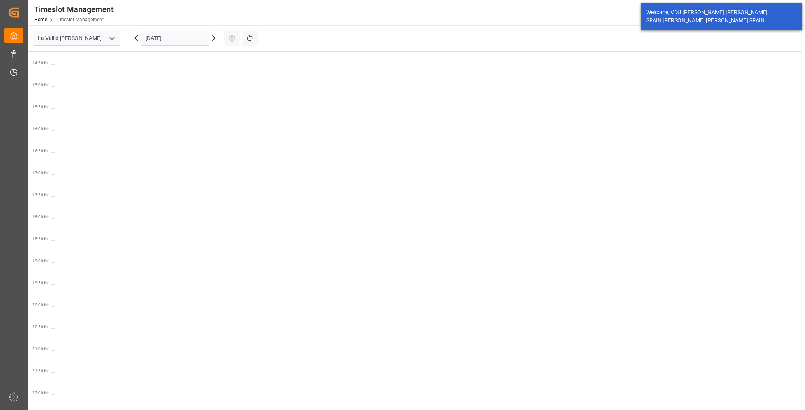 This screenshot has height=410, width=805. Describe the element at coordinates (74, 9) in the screenshot. I see `div: Timeslot Management` at that location.